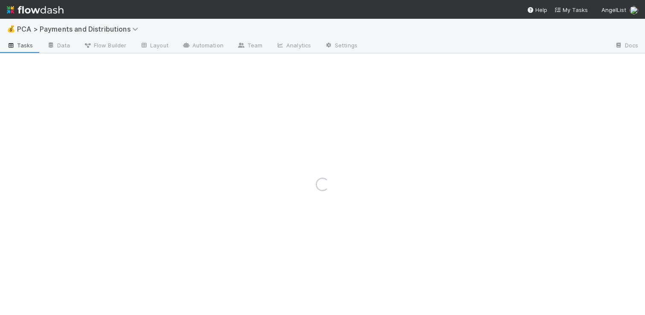 The height and width of the screenshot is (315, 645). I want to click on span: PCA > Payments and Distributions, so click(80, 29).